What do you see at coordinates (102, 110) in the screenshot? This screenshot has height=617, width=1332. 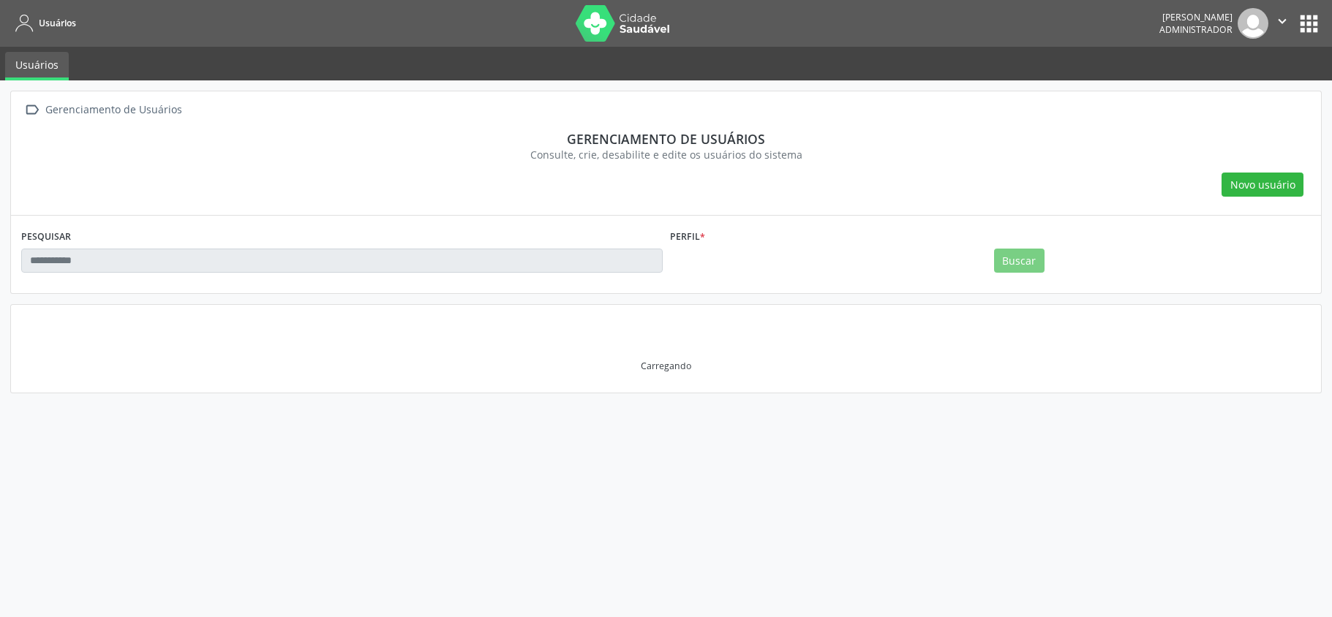 I see `a:  Gerenciamento de Usuários` at bounding box center [102, 110].